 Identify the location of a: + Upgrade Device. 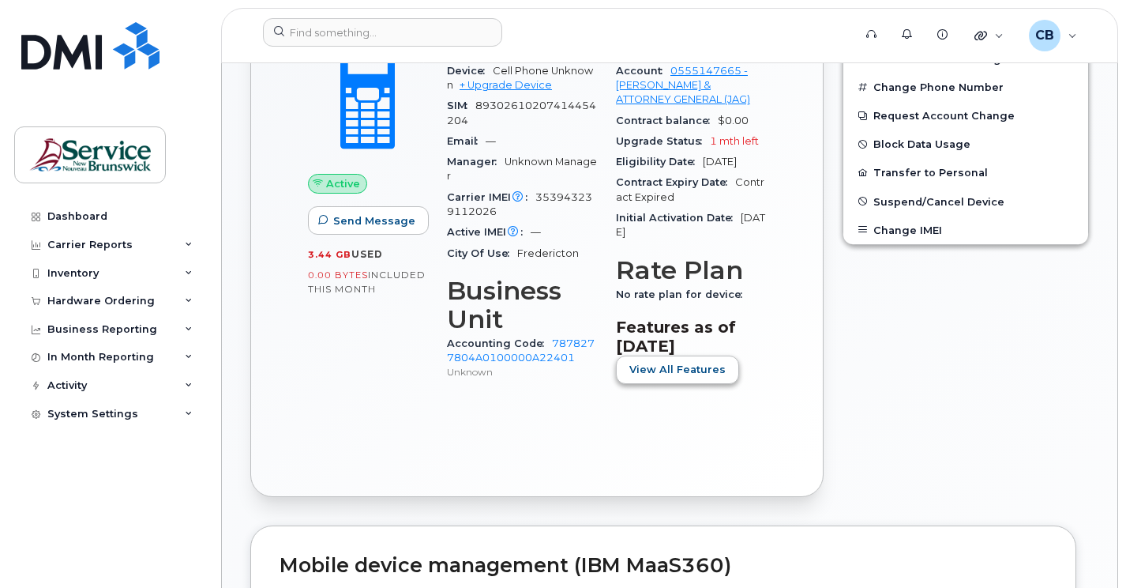
(506, 85).